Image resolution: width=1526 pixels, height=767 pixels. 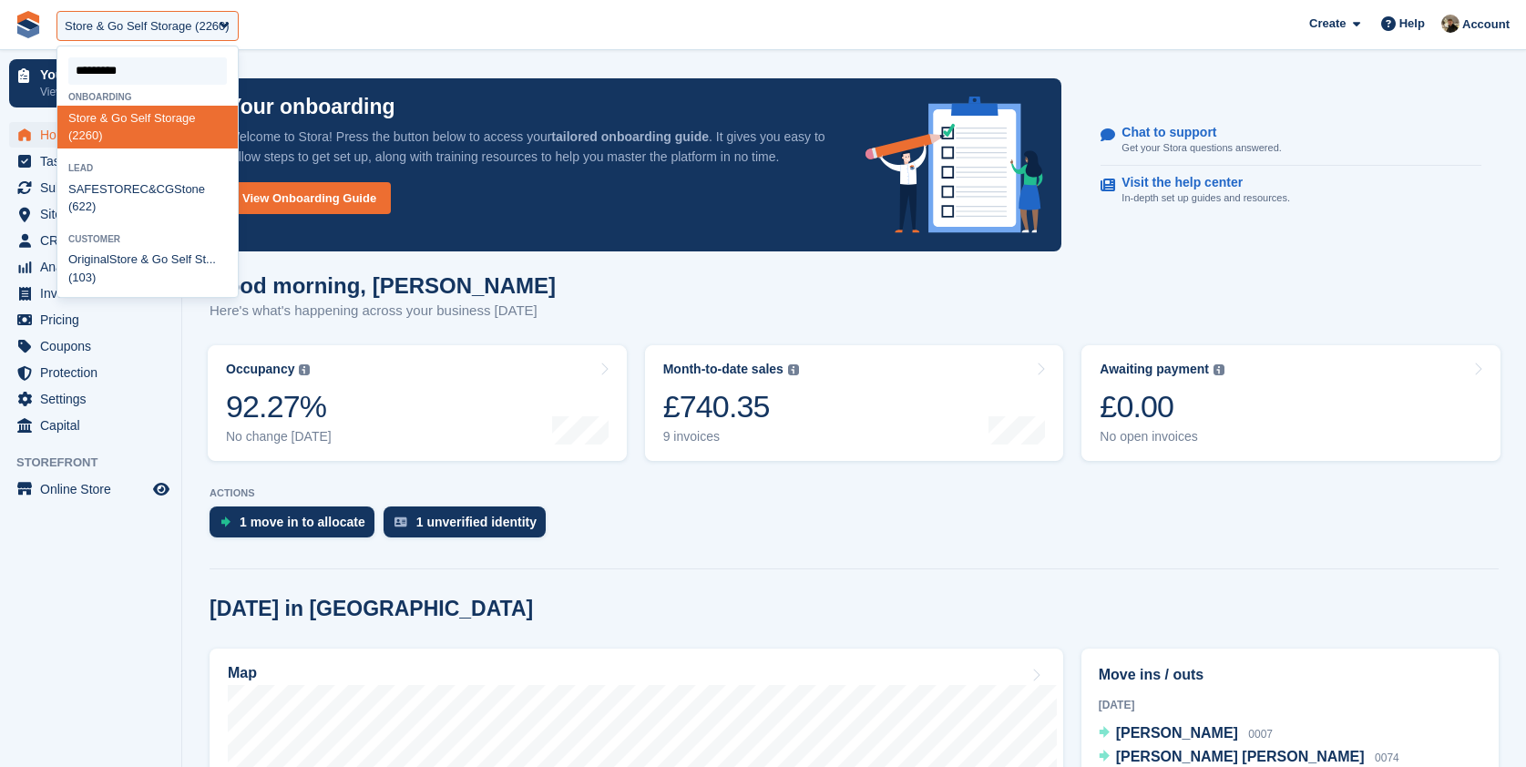 What do you see at coordinates (279, 406) in the screenshot?
I see `div: 92.27%` at bounding box center [279, 406].